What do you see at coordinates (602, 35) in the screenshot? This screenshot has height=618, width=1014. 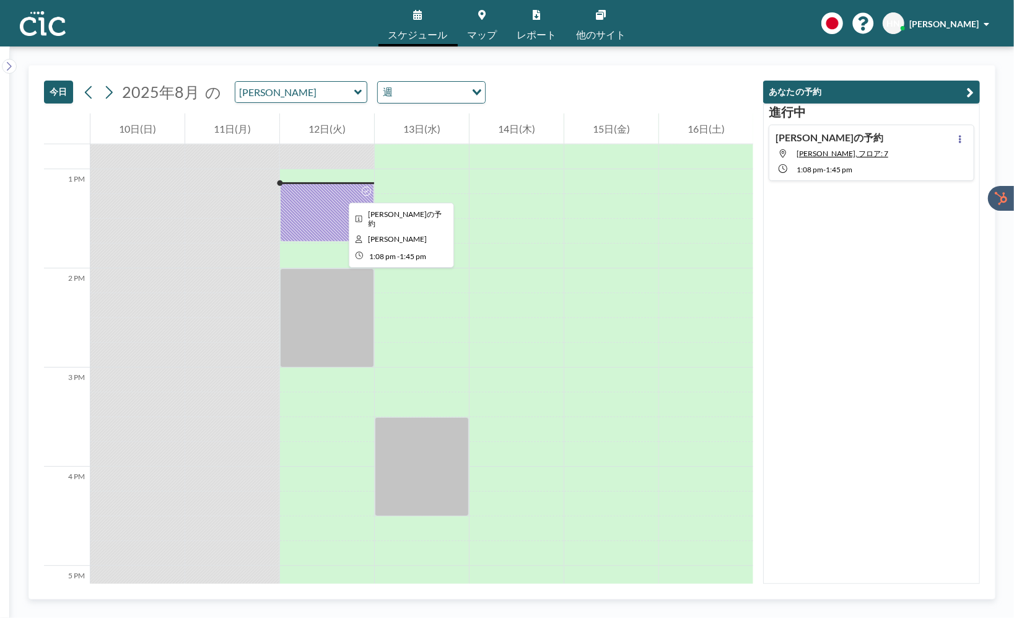 I see `span: 他のサイト` at bounding box center [602, 35].